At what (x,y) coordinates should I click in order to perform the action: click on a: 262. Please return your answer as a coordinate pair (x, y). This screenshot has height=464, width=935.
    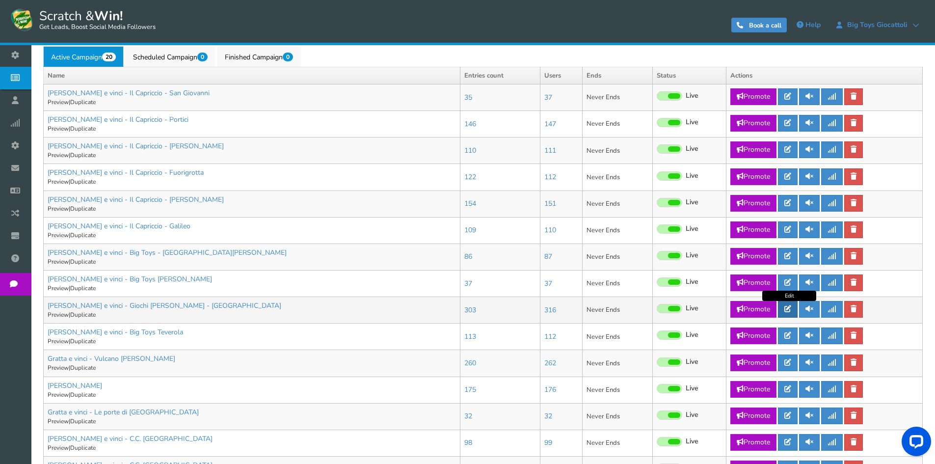
    Looking at the image, I should click on (550, 363).